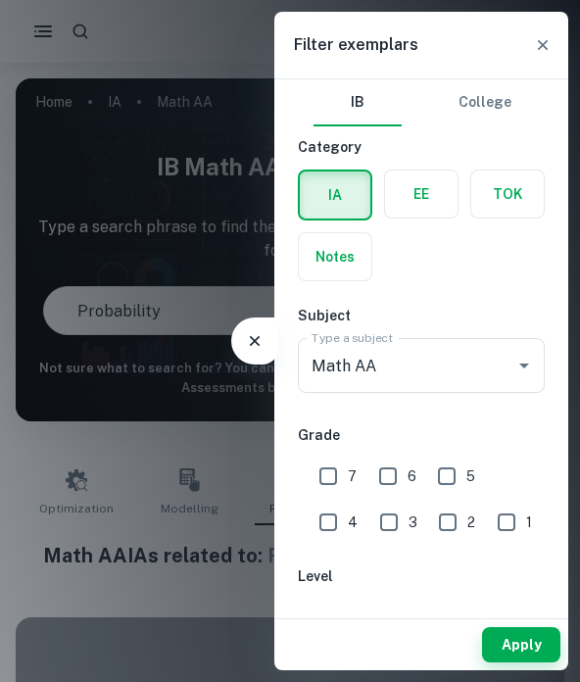 This screenshot has height=682, width=580. What do you see at coordinates (356, 45) in the screenshot?
I see `h6: Filter exemplars` at bounding box center [356, 45].